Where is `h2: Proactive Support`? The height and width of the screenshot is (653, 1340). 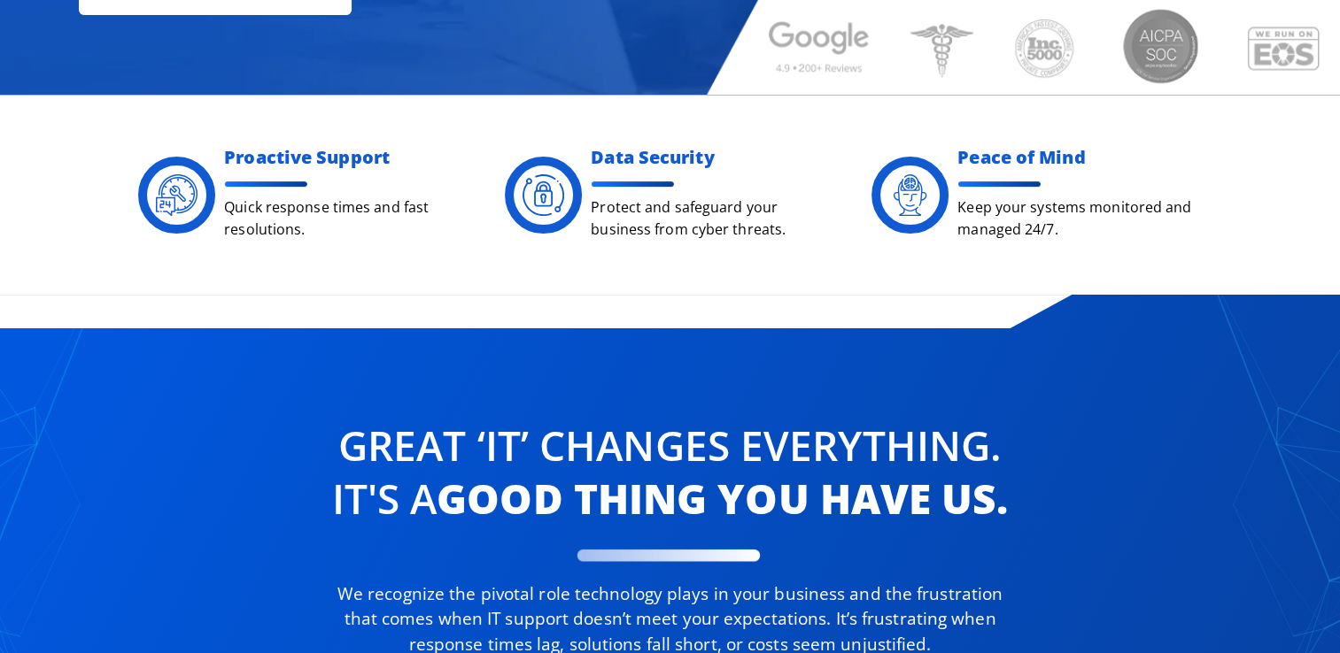 h2: Proactive Support is located at coordinates (342, 158).